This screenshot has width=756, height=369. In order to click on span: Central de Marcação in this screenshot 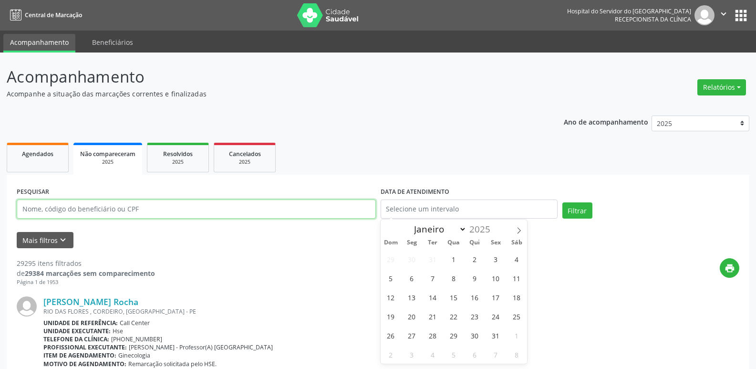, I will do `click(53, 15)`.